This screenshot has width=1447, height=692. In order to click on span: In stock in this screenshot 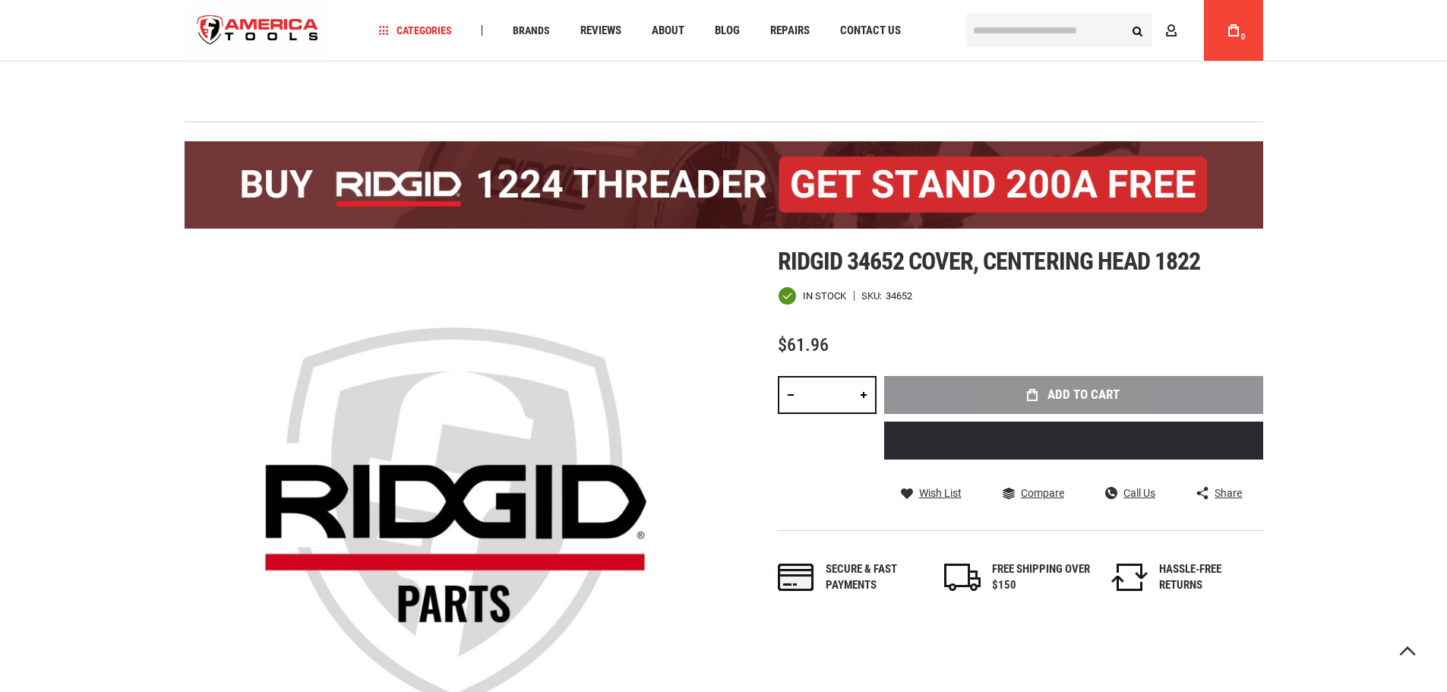, I will do `click(824, 296)`.